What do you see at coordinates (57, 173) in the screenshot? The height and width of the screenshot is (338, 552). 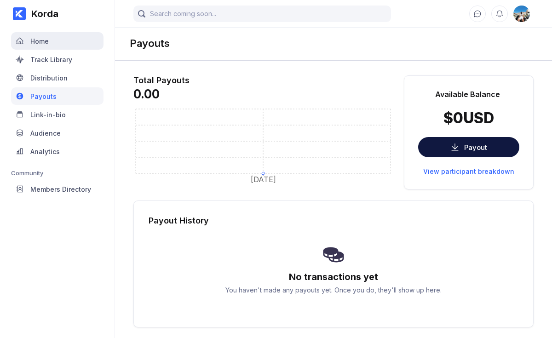 I see `div: Community` at bounding box center [57, 173].